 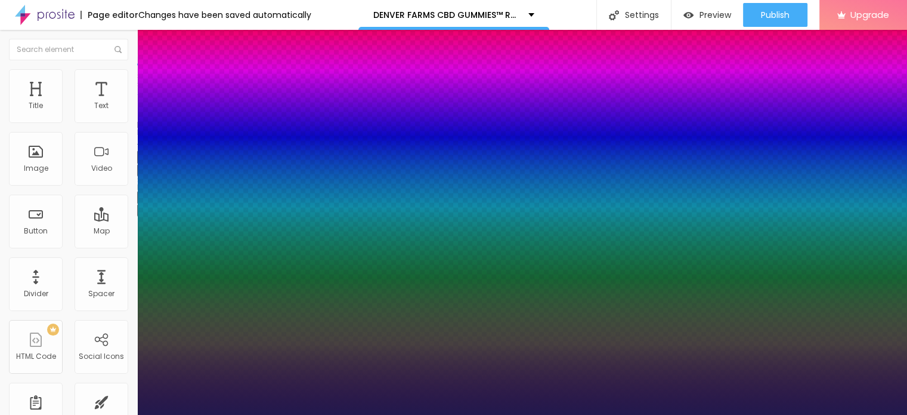 What do you see at coordinates (225, 15) in the screenshot?
I see `div: Changes have been saved automatically` at bounding box center [225, 15].